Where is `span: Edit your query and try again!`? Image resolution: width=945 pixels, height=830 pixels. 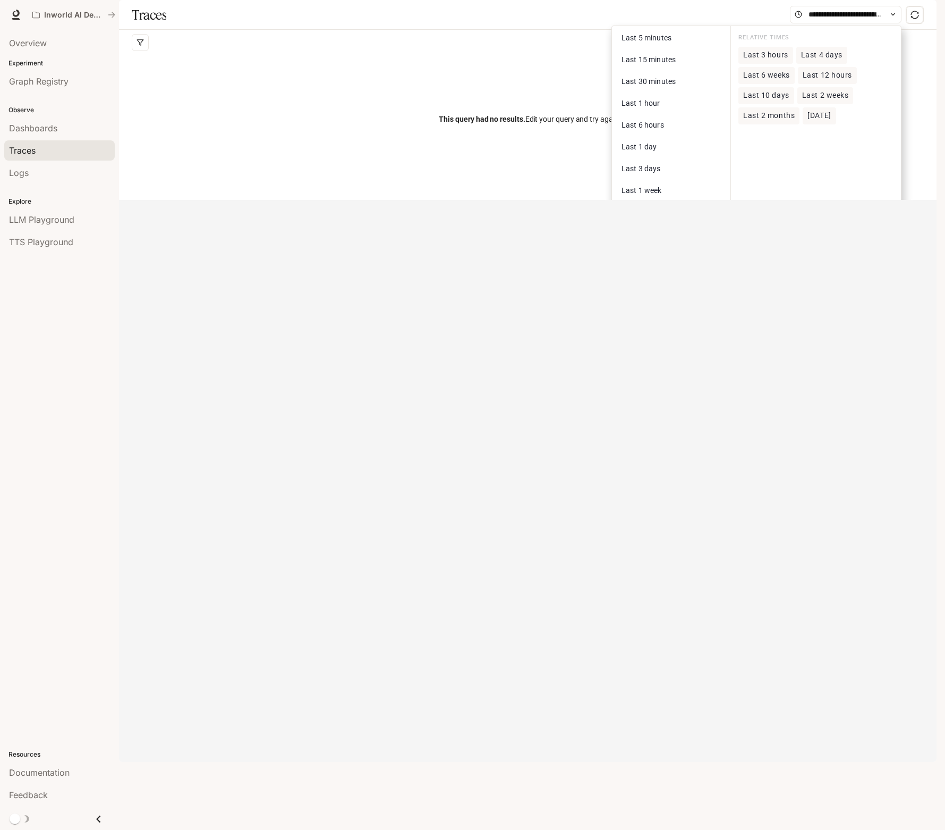 span: Edit your query and try again! is located at coordinates (530, 119).